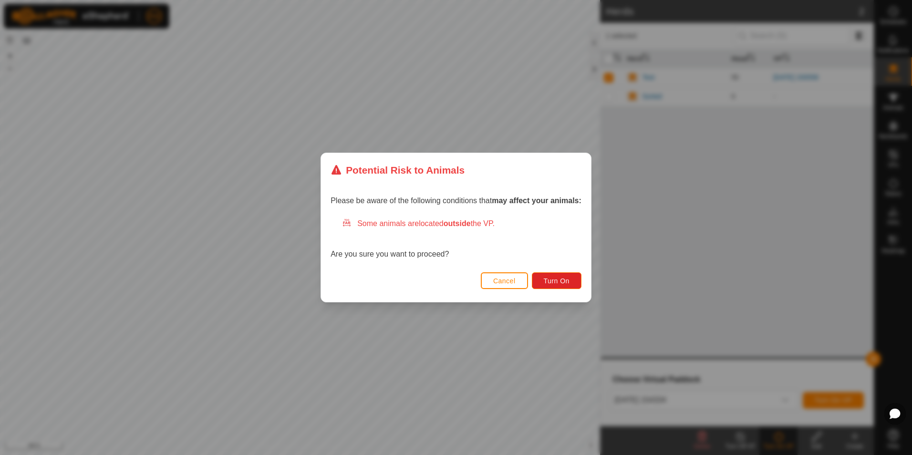 The height and width of the screenshot is (455, 912). I want to click on button: Turn On, so click(556, 280).